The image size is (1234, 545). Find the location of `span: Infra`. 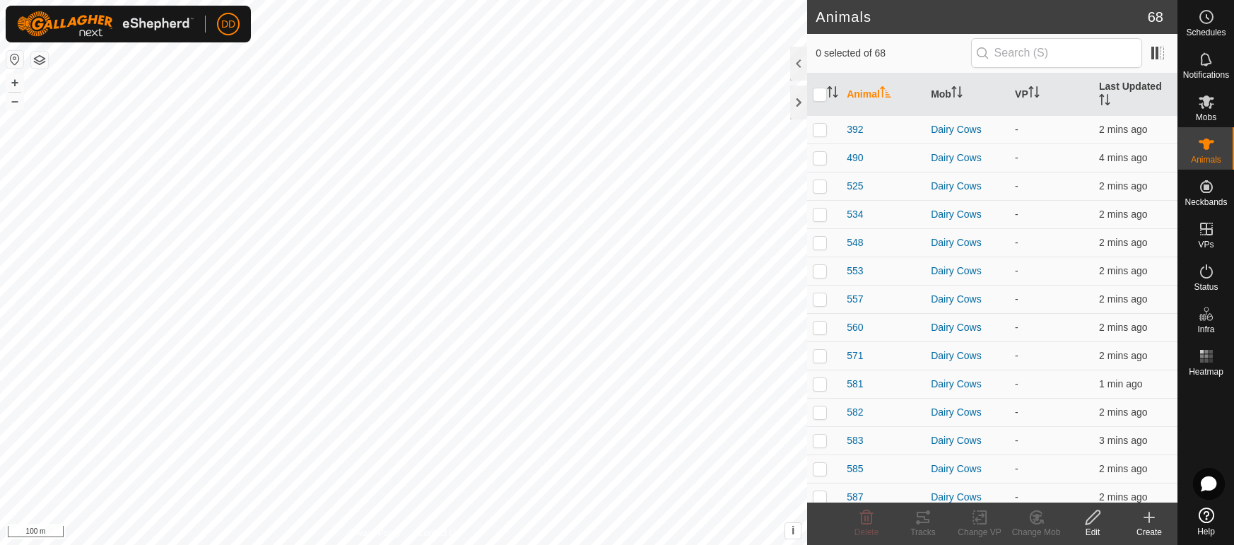

span: Infra is located at coordinates (1206, 329).